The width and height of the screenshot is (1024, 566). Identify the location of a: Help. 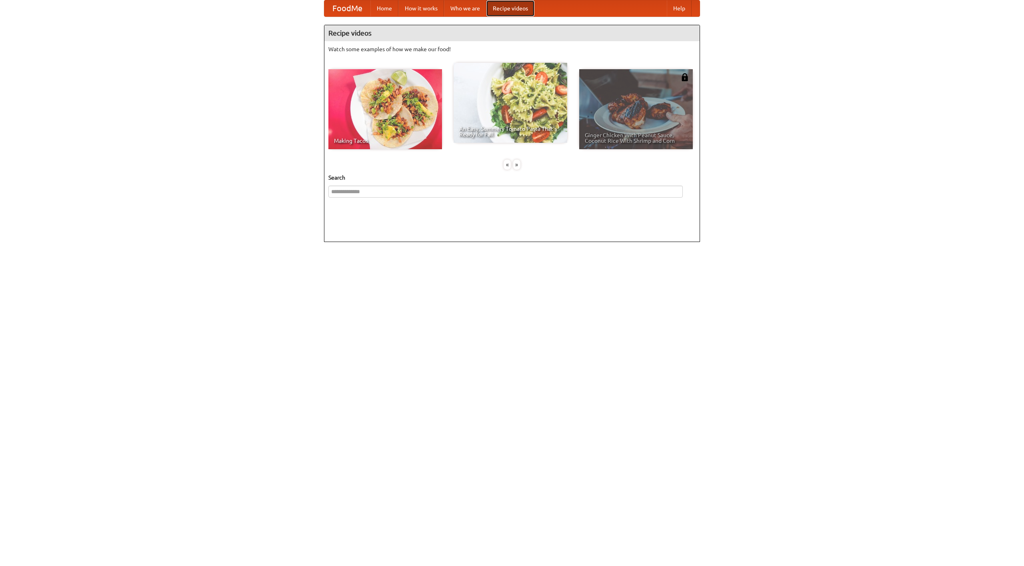
(679, 8).